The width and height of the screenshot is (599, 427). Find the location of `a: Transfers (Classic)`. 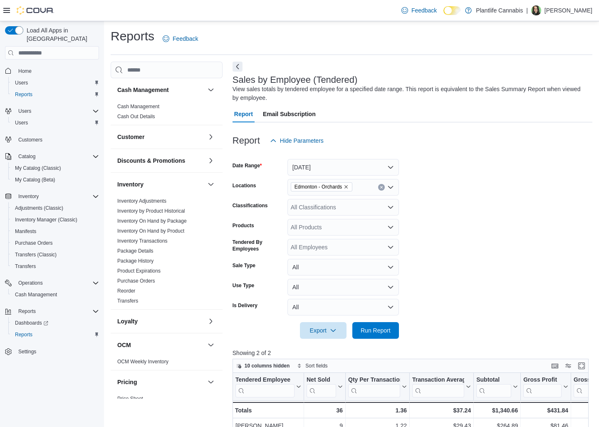

a: Transfers (Classic) is located at coordinates (36, 255).